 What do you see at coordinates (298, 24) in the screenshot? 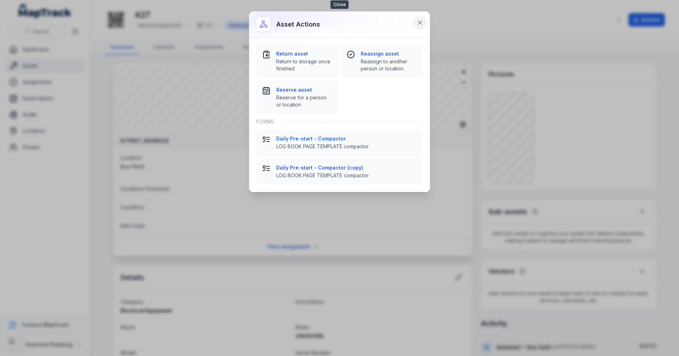
I see `h3: Asset actions` at bounding box center [298, 24].